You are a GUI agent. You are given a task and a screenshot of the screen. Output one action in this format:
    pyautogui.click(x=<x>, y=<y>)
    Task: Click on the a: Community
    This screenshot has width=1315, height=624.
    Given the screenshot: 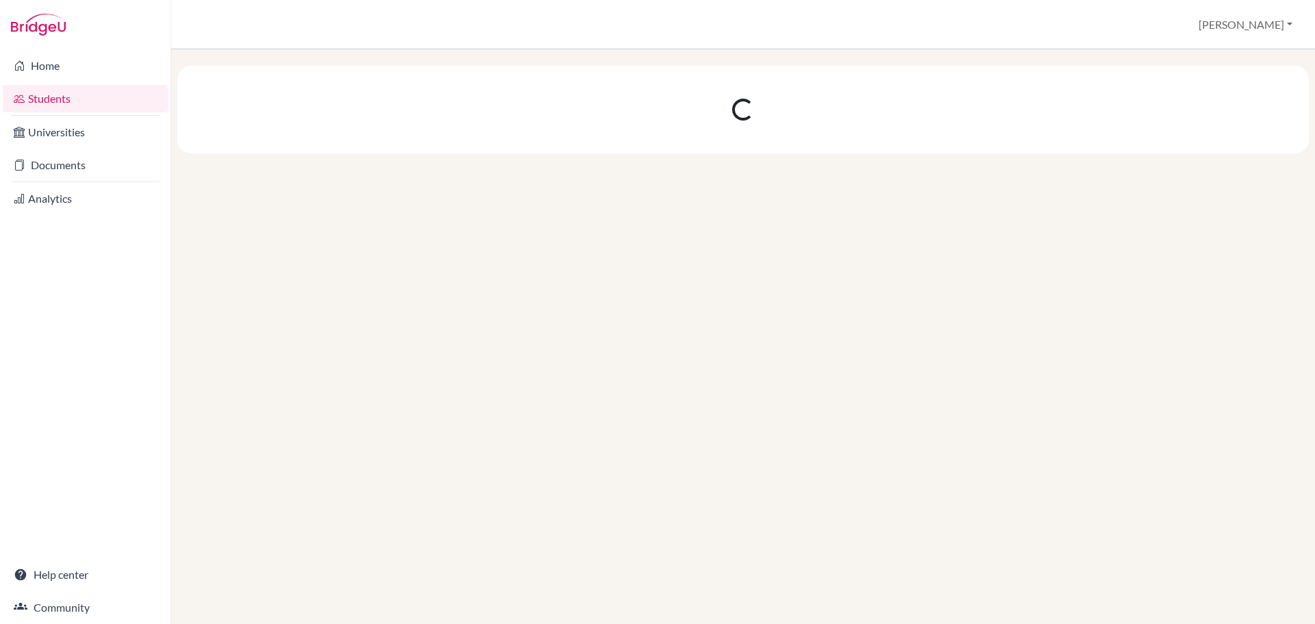 What is the action you would take?
    pyautogui.click(x=85, y=608)
    